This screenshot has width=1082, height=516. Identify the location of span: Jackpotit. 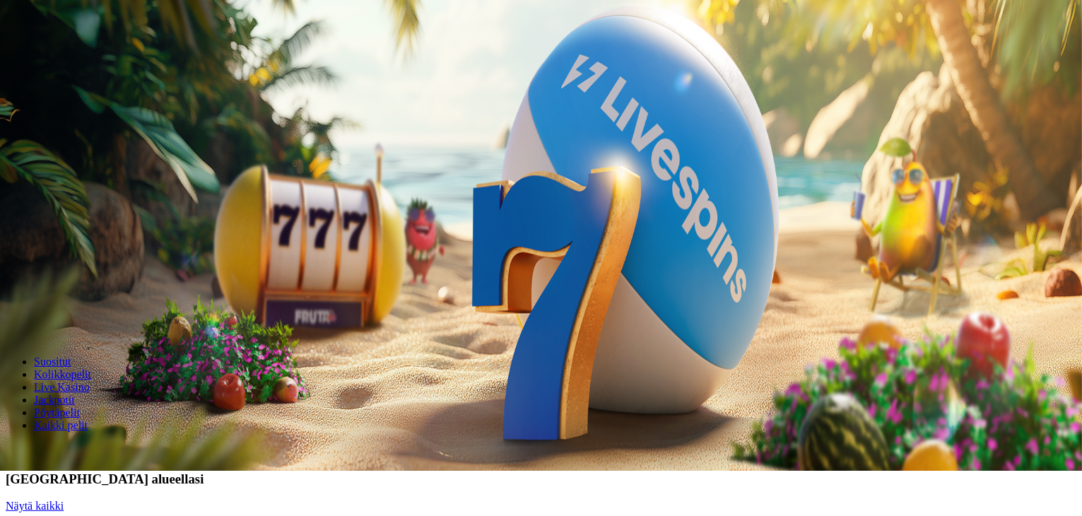
(54, 399).